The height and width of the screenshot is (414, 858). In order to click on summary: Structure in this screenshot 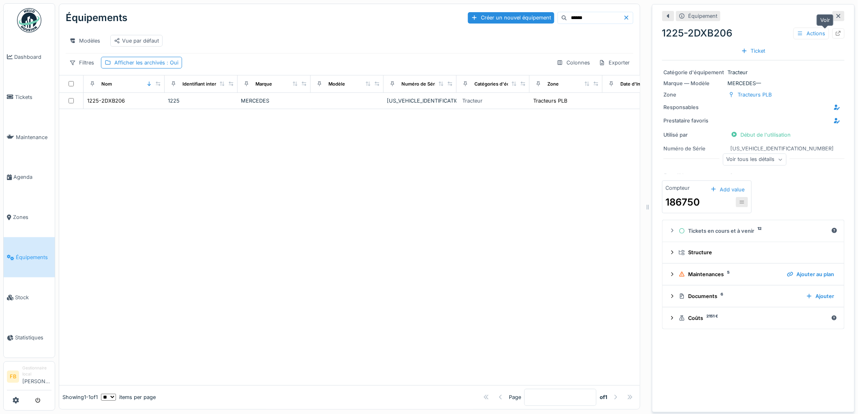, I will do `click(753, 252)`.